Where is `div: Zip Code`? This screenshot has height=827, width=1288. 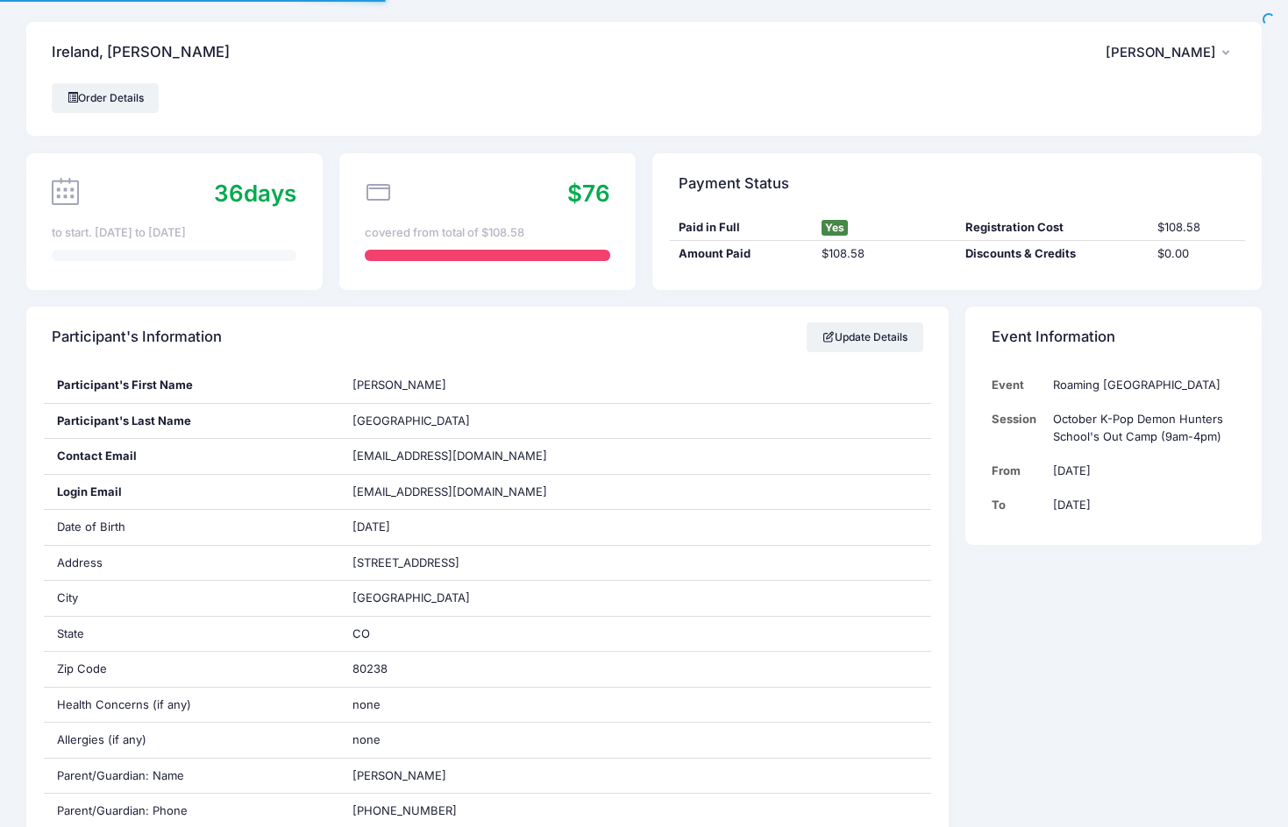
div: Zip Code is located at coordinates (192, 670).